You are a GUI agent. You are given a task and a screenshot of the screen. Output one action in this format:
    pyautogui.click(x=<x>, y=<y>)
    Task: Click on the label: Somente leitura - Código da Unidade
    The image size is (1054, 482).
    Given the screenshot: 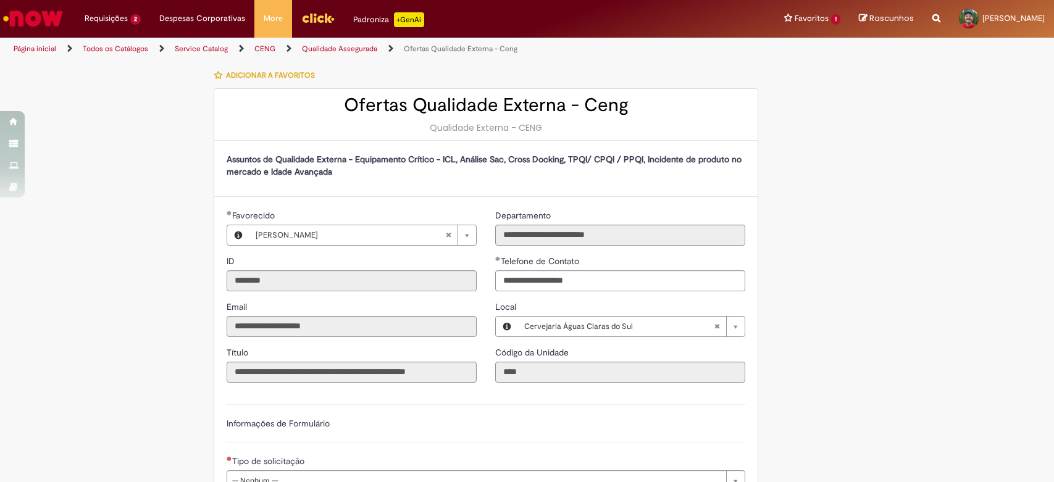 What is the action you would take?
    pyautogui.click(x=533, y=353)
    